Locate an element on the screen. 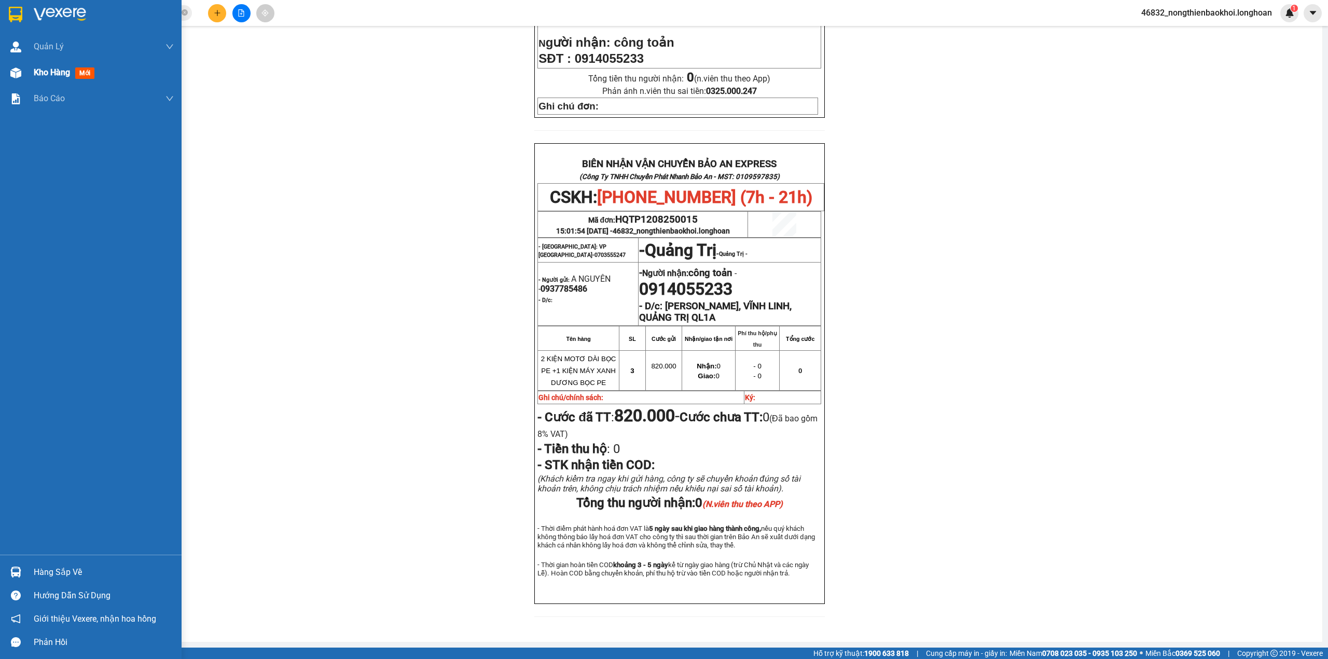 The width and height of the screenshot is (1328, 659). span: 2 KIỆN MOTƠ DÀI BỌC PE +1 KIỆN MÁY XANH DƯƠNG BỌC PE is located at coordinates (579, 370).